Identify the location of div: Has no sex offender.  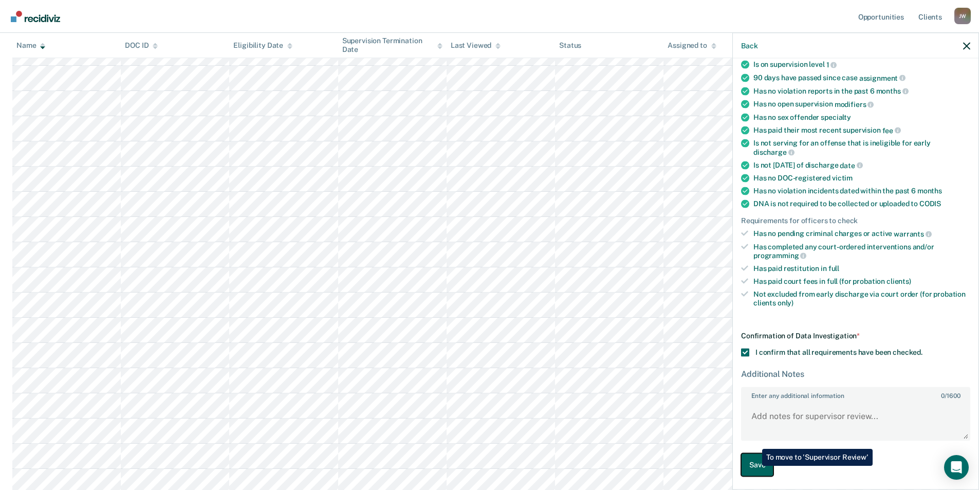
(862, 117).